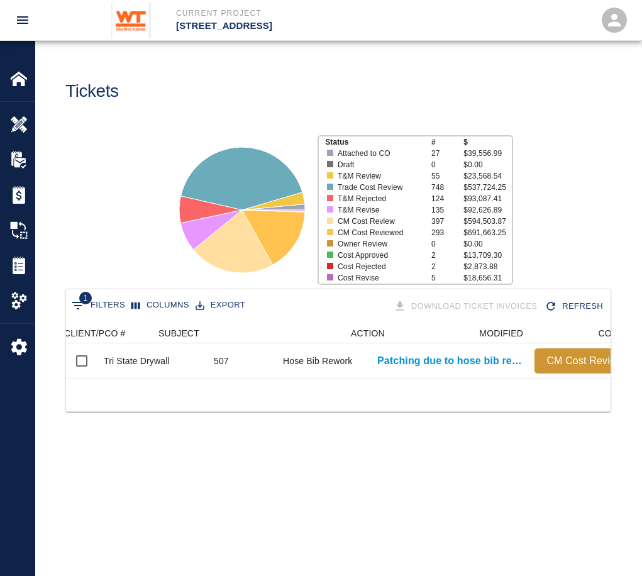  What do you see at coordinates (487, 199) in the screenshot?
I see `p: $93,087.41` at bounding box center [487, 199].